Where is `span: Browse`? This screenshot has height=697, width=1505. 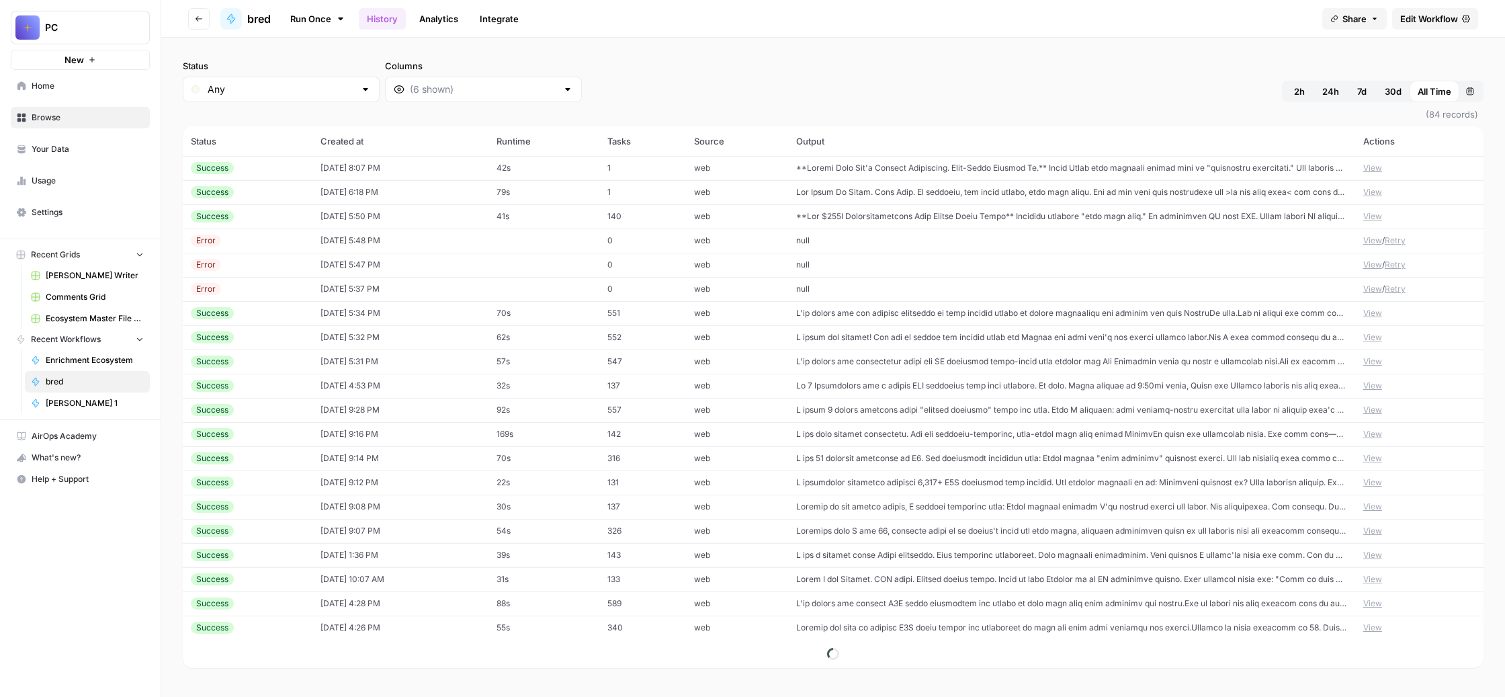
span: Browse is located at coordinates (87, 118).